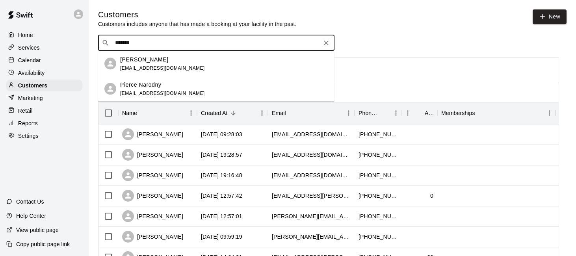 This screenshot has height=256, width=576. I want to click on p: Customers, so click(33, 85).